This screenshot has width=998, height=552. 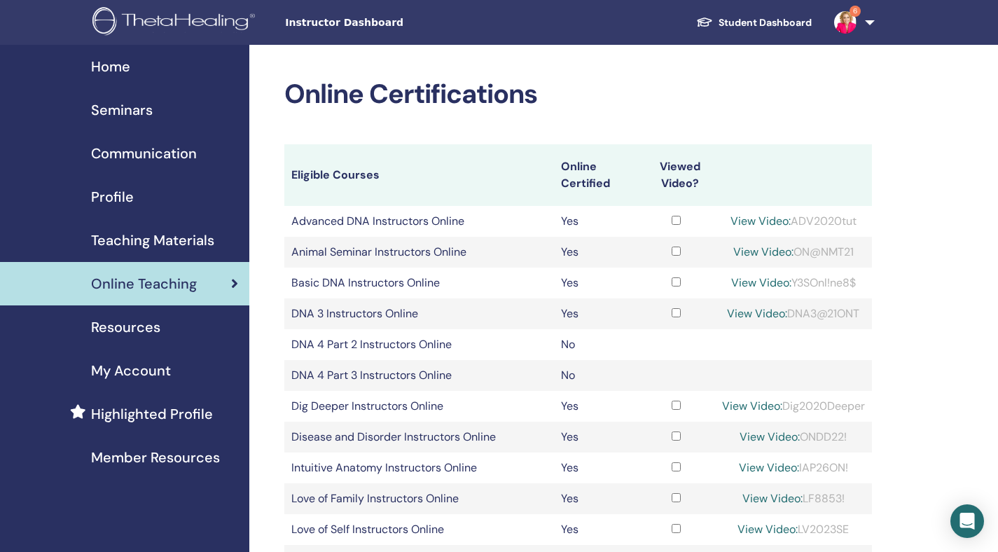 What do you see at coordinates (419, 175) in the screenshot?
I see `th: Eligible Courses` at bounding box center [419, 175].